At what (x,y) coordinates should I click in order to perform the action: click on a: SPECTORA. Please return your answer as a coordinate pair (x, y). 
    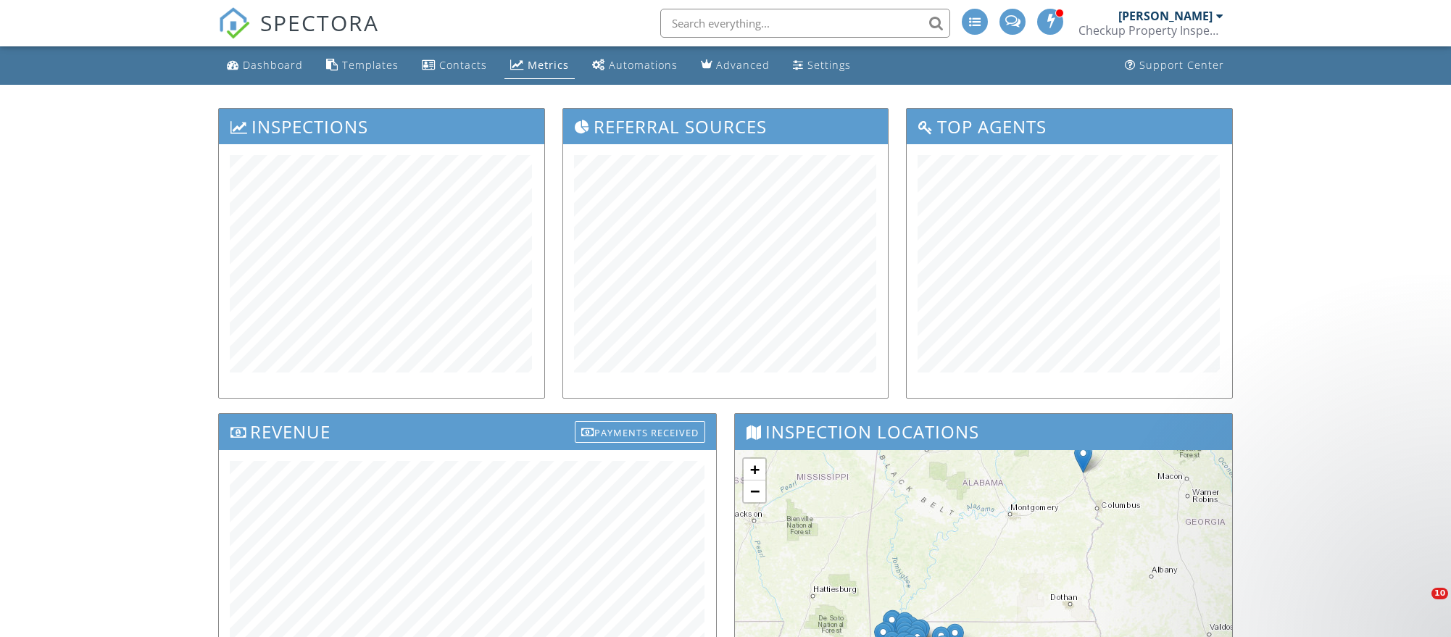
    Looking at the image, I should click on (299, 35).